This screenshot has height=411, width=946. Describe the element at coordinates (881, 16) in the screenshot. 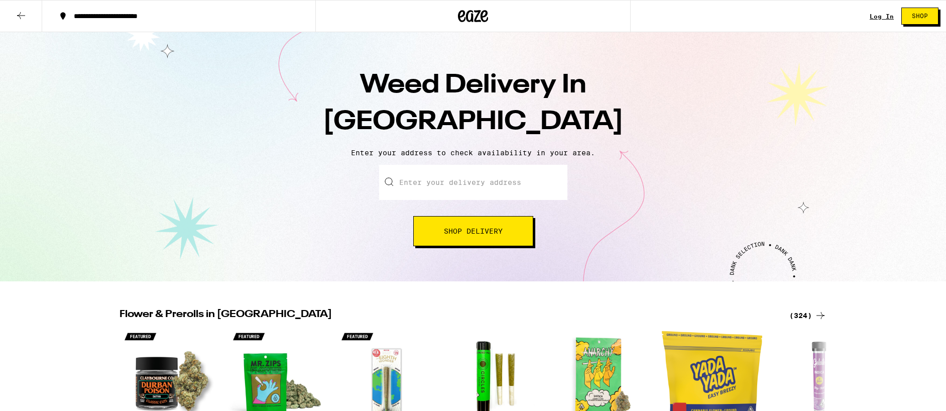

I see `div: Log In` at that location.